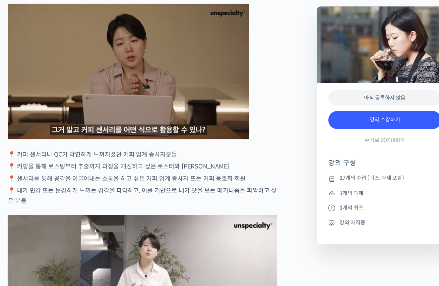  What do you see at coordinates (65, 218) in the screenshot?
I see `a: 대화` at bounding box center [65, 218].